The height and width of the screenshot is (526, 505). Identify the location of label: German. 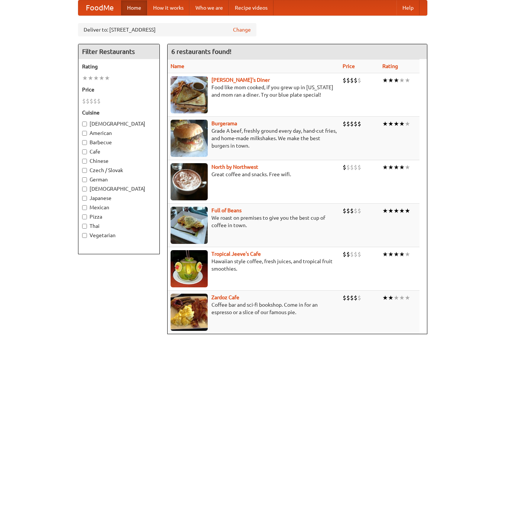
(119, 180).